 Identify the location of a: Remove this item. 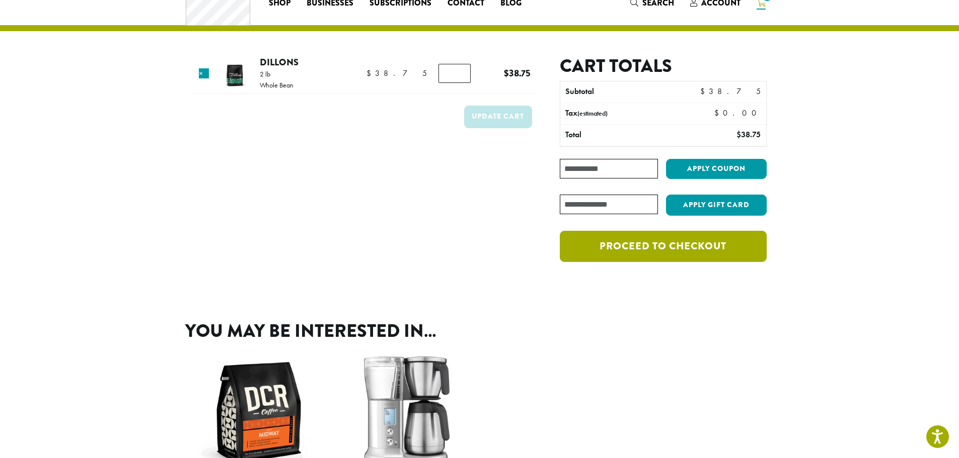
(204, 73).